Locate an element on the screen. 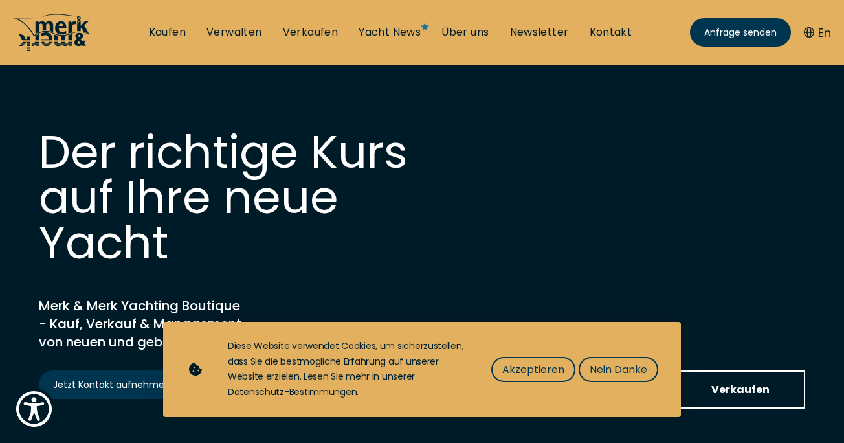  span: Verkaufen is located at coordinates (740, 389).